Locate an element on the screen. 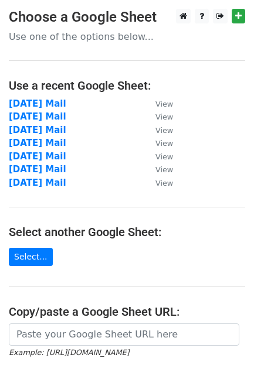 The height and width of the screenshot is (365, 254). h3: Choose a Google Sheet is located at coordinates (126, 17).